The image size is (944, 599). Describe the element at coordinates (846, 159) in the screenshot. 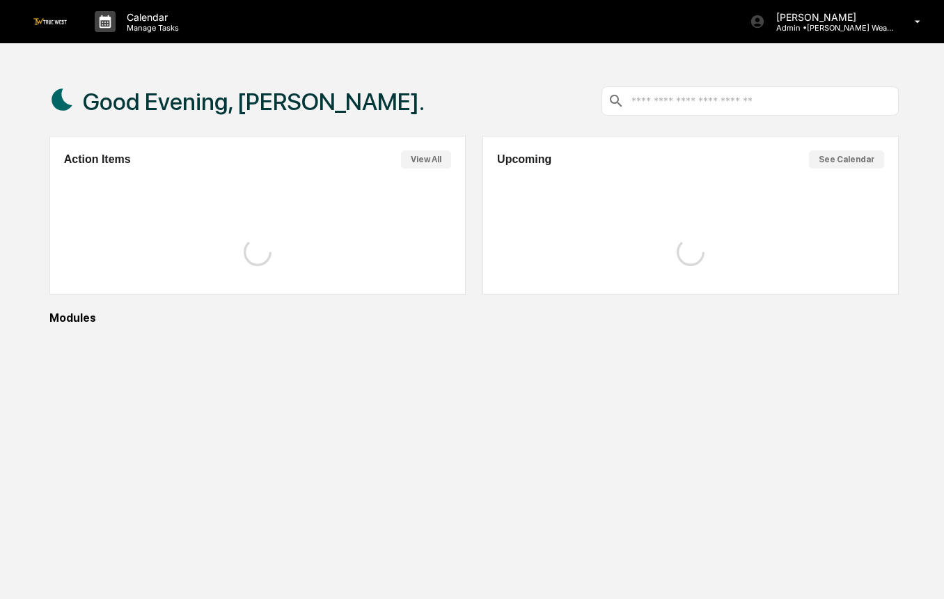

I see `a: See Calendar` at that location.